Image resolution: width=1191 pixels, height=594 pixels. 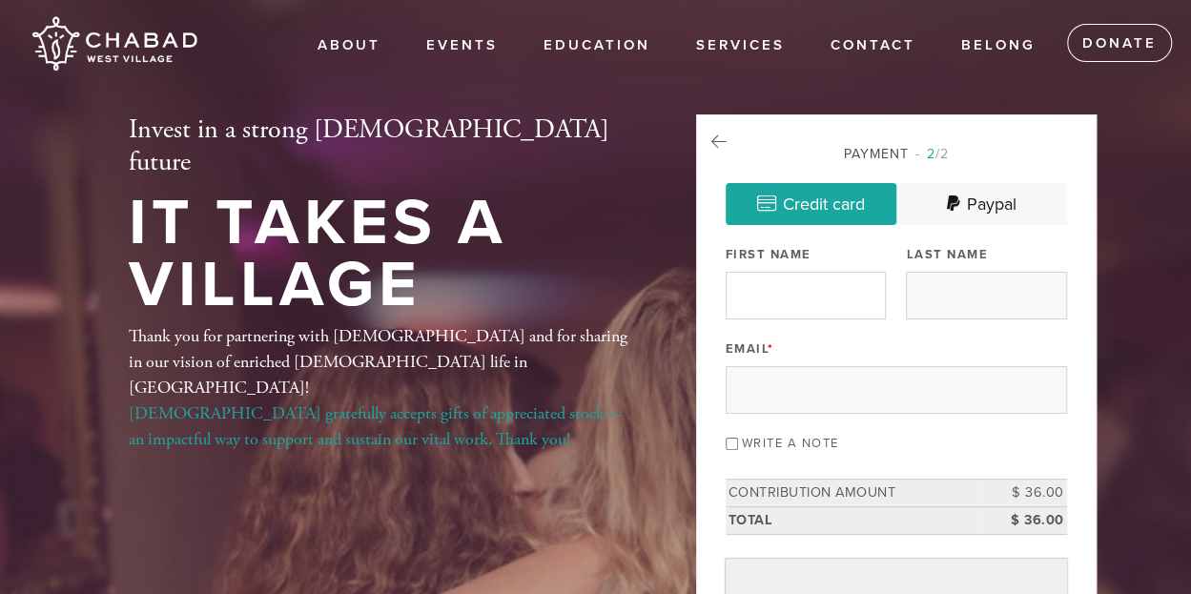 What do you see at coordinates (1120, 43) in the screenshot?
I see `a: Donate` at bounding box center [1120, 43].